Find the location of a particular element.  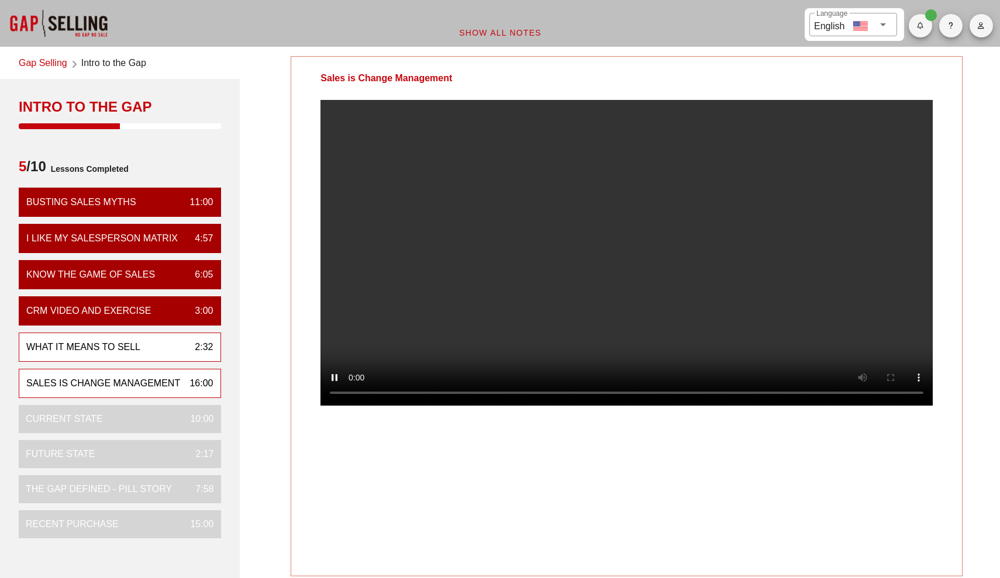

div: Busting Sales Myths is located at coordinates (81, 202).